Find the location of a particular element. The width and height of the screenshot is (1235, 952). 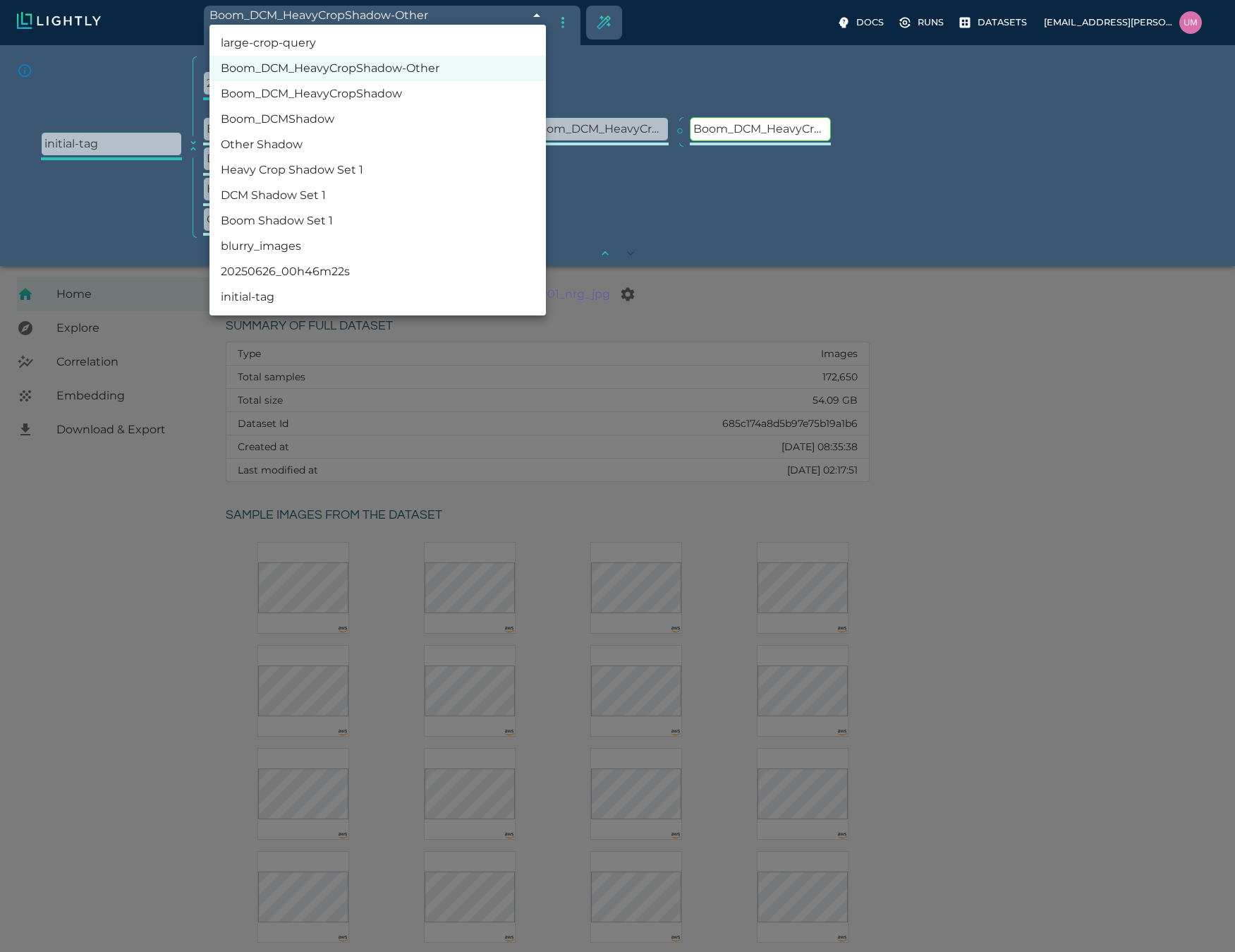

li: initial-tag is located at coordinates (377, 297).